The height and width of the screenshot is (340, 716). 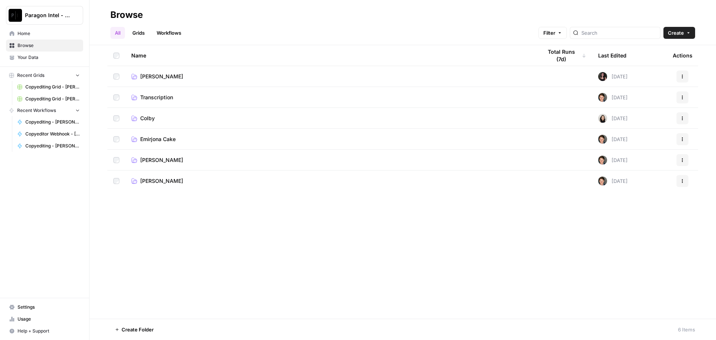 What do you see at coordinates (157, 97) in the screenshot?
I see `span: Transcription` at bounding box center [157, 97].